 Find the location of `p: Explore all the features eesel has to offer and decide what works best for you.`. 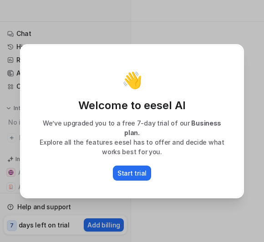

p: Explore all the features eesel has to offer and decide what works best for you. is located at coordinates (132, 147).